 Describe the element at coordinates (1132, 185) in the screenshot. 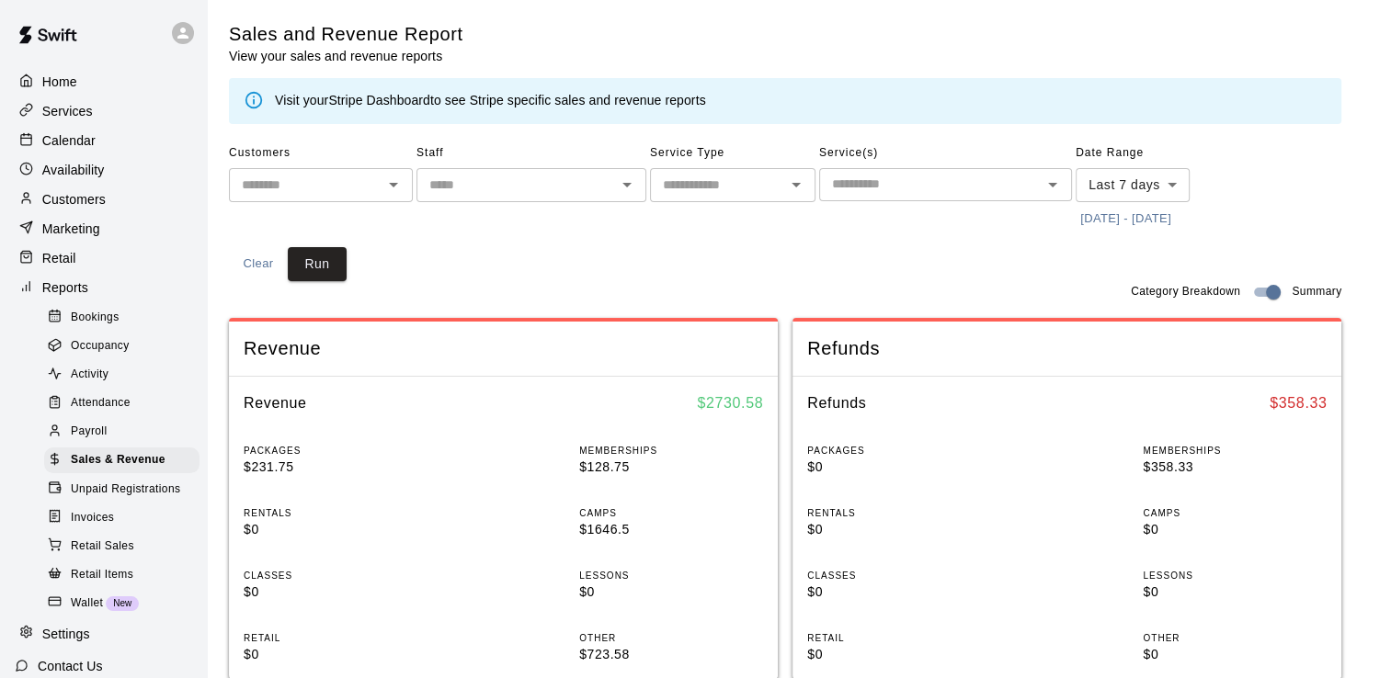

I see `div: Last 7 days` at that location.